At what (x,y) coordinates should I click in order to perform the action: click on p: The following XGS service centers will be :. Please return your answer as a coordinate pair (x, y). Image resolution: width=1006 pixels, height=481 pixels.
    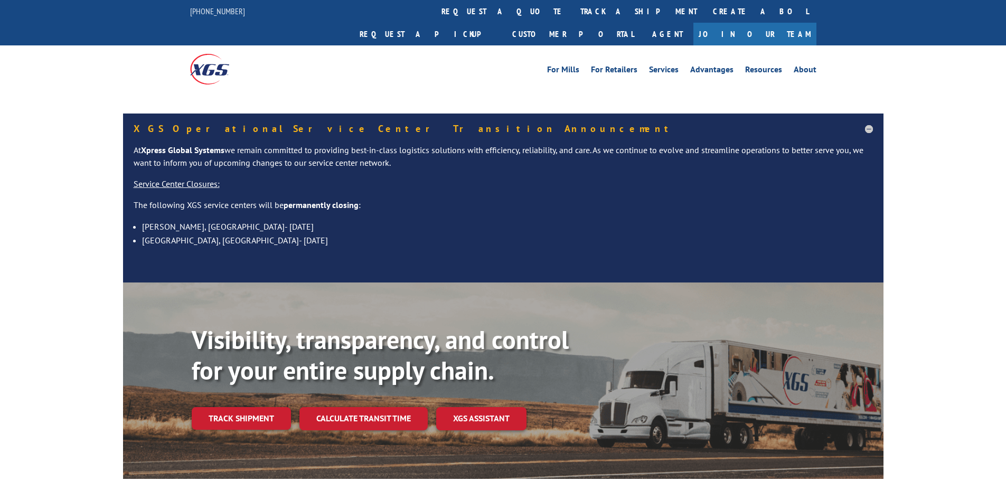
    Looking at the image, I should click on (503, 210).